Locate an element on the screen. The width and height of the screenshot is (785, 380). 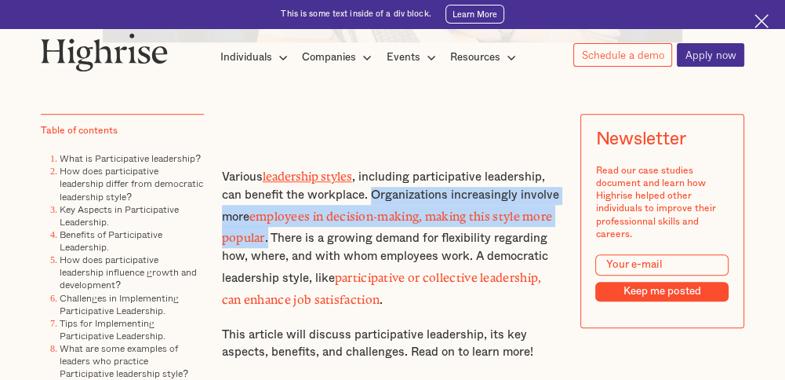
input: Keep me posted is located at coordinates (663, 291).